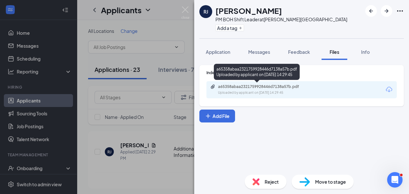 This screenshot has width=409, height=194. Describe the element at coordinates (387, 11) in the screenshot. I see `svg: ArrowRight` at that location.